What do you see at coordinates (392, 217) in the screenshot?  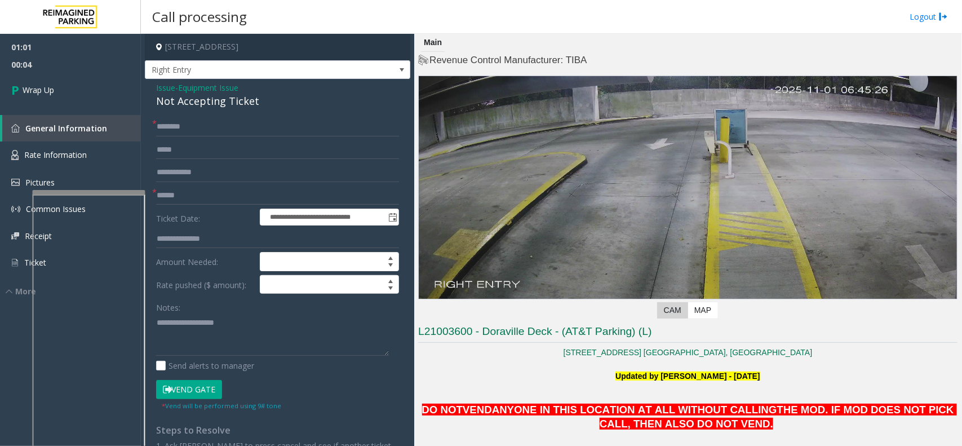 I see `span: Toggle popup` at bounding box center [392, 217].